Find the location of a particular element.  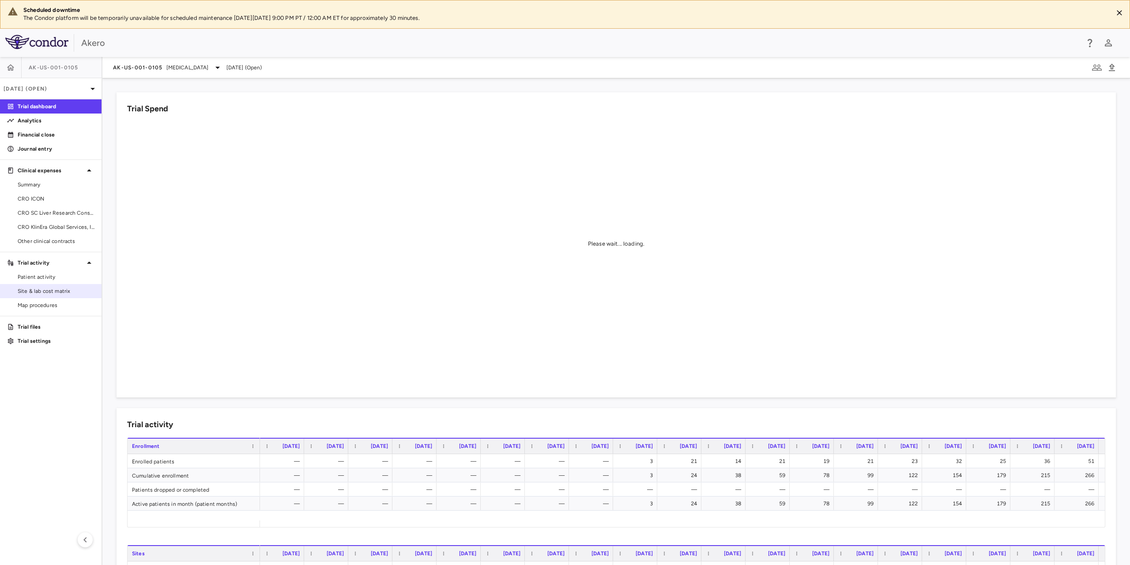

span: CRO ICON is located at coordinates (56, 199).